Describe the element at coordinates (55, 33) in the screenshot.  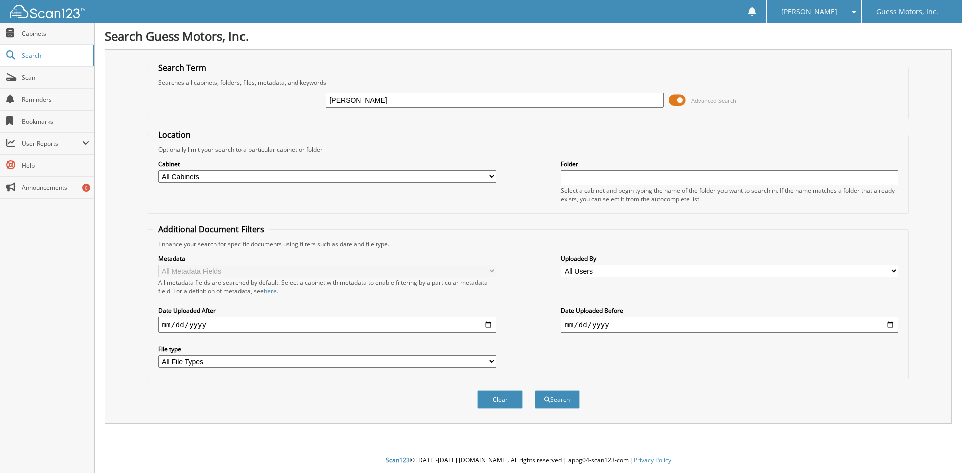
I see `span: Cabinets` at that location.